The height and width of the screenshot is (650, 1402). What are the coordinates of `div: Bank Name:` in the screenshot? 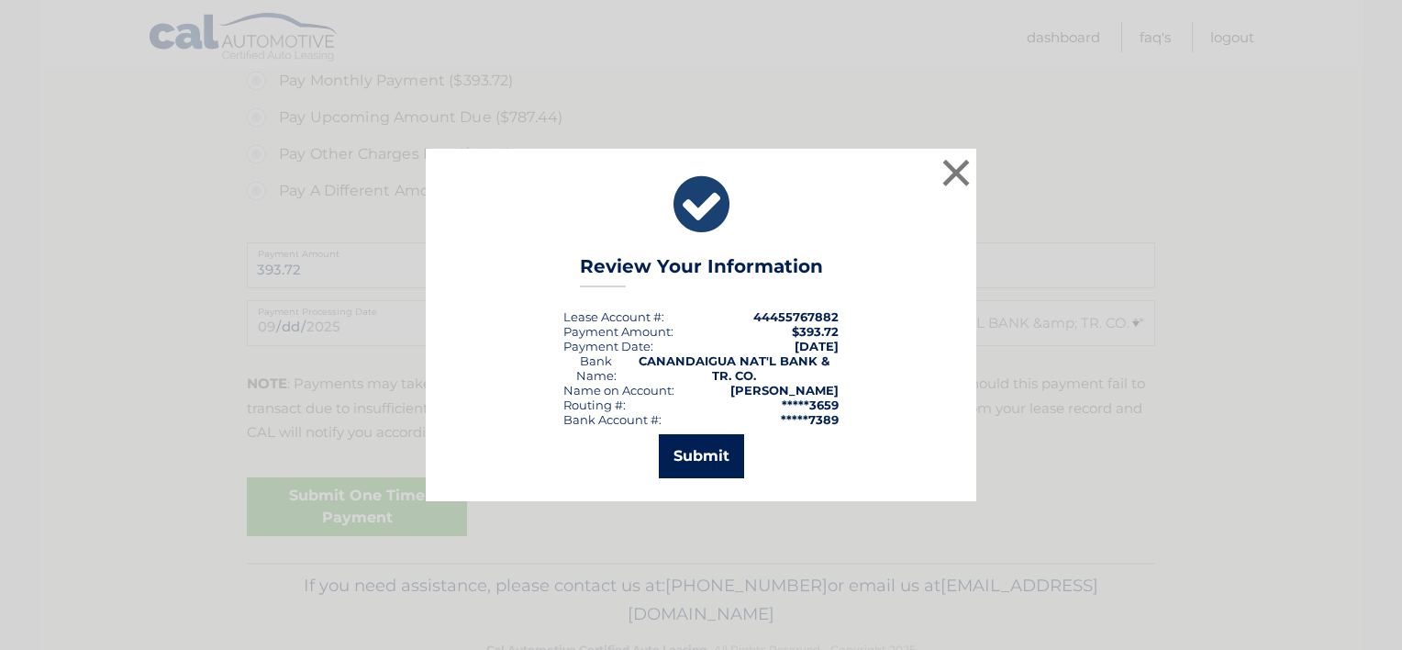 It's located at (597, 368).